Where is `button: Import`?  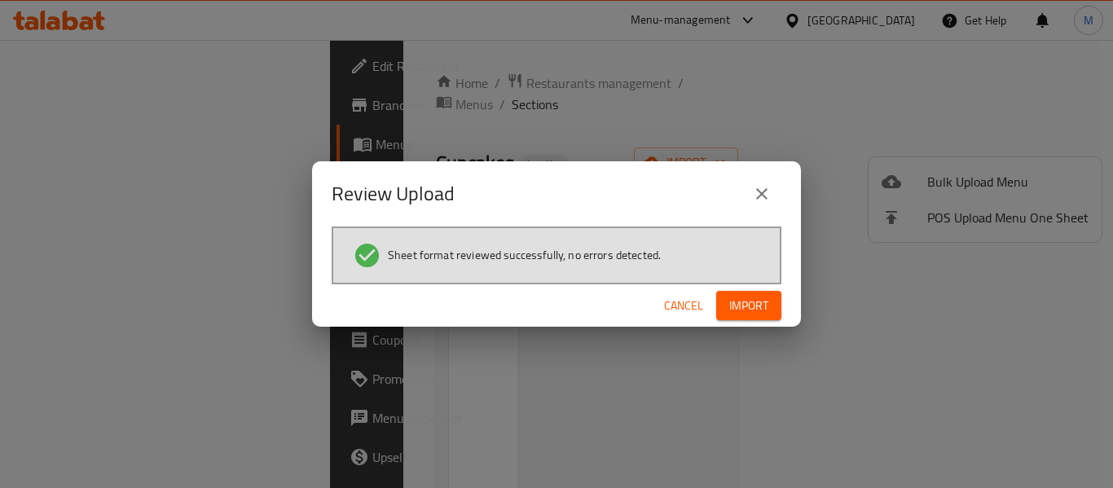
button: Import is located at coordinates (749, 306).